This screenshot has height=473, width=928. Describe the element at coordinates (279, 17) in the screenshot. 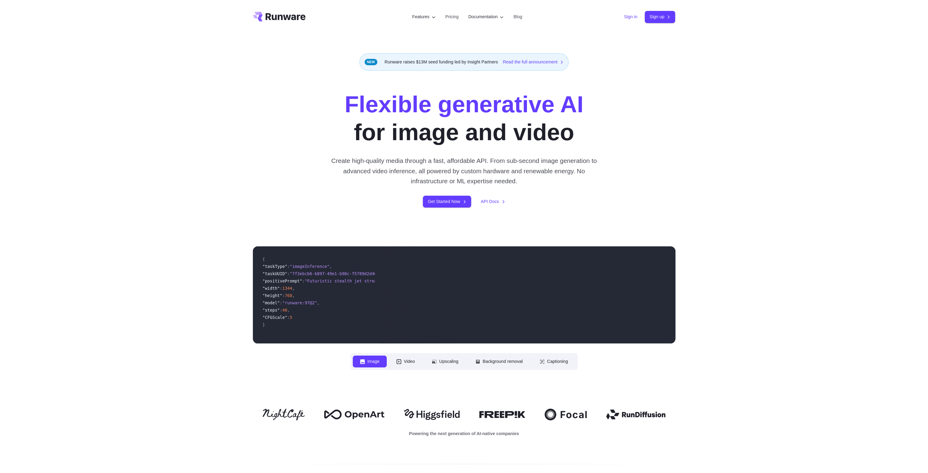

I see `a: Go to /` at that location.